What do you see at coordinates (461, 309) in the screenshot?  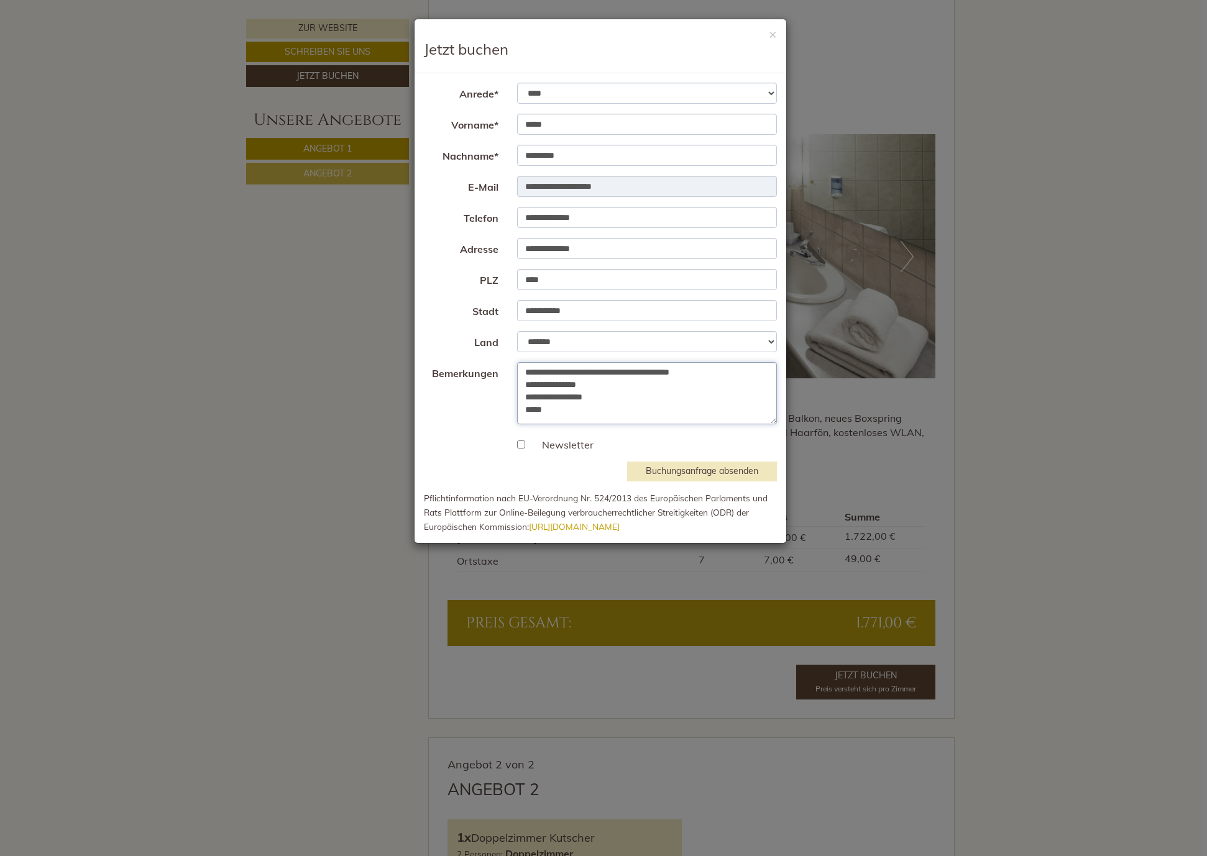 I see `label: Stadt` at bounding box center [461, 309].